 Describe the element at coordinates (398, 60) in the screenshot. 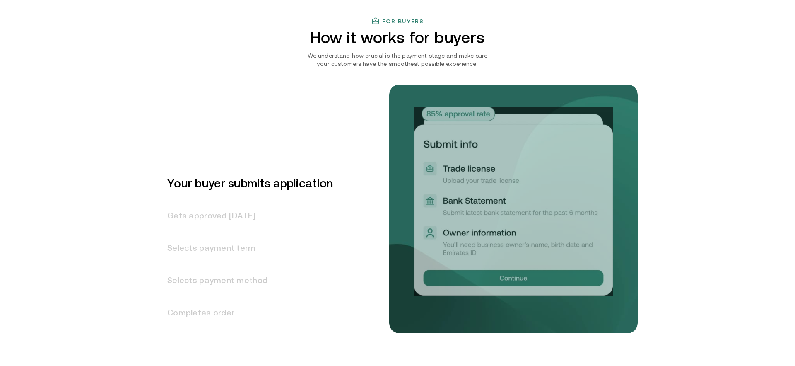

I see `p: We understand how crucial is the payment stage and make sure your customers have the smoothest po...` at that location.